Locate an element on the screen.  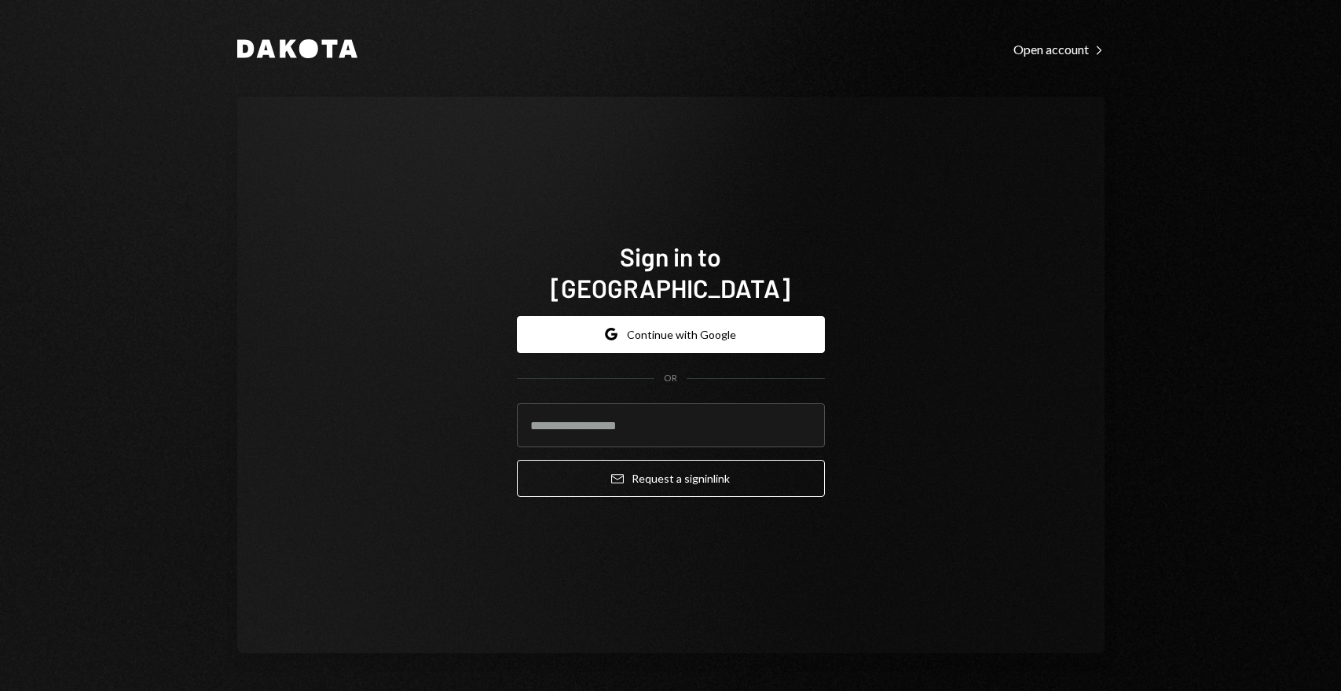
a: Open account is located at coordinates (1059, 49).